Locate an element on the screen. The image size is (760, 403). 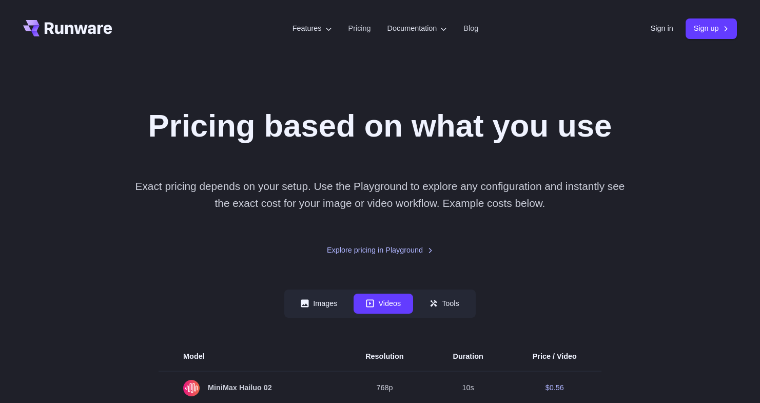
button: Images is located at coordinates (319, 303).